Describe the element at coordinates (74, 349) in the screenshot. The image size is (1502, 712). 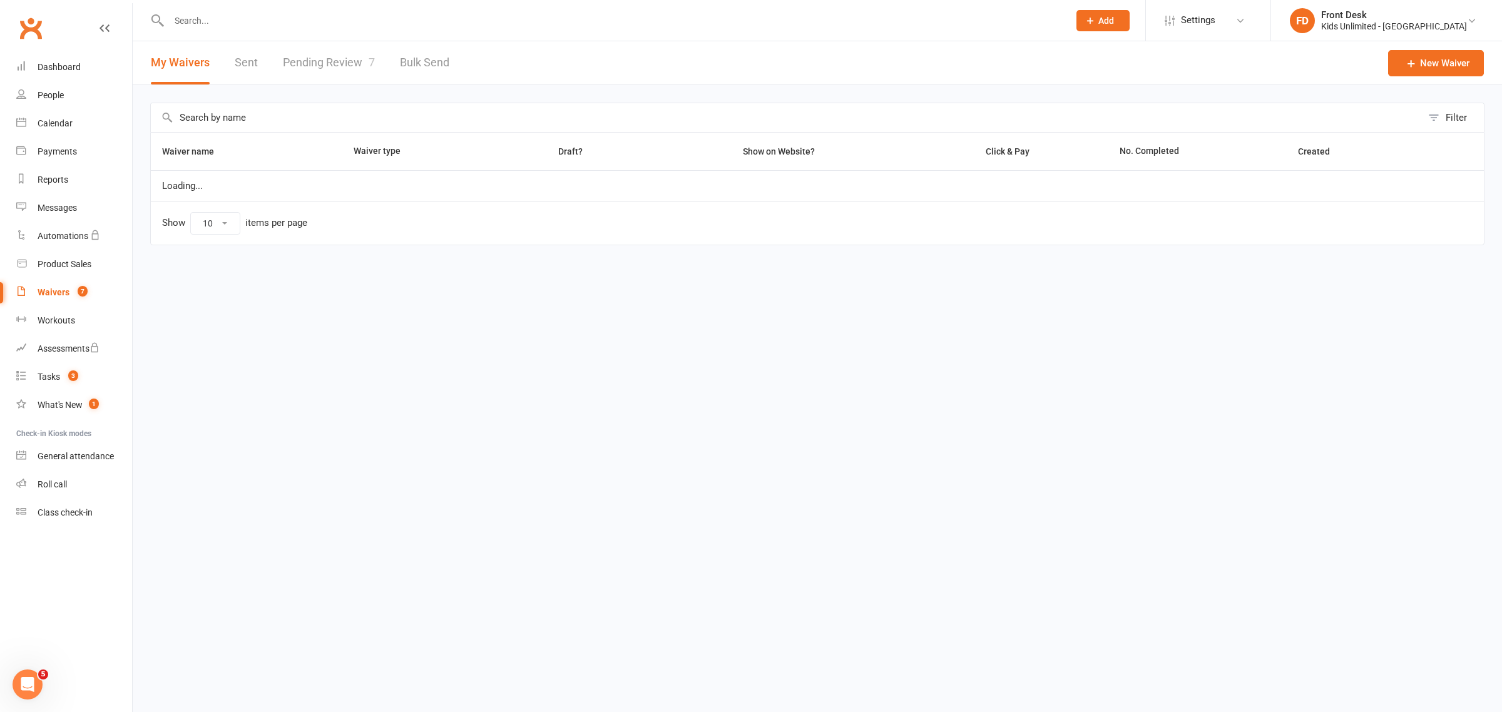
I see `a: Assessments` at that location.